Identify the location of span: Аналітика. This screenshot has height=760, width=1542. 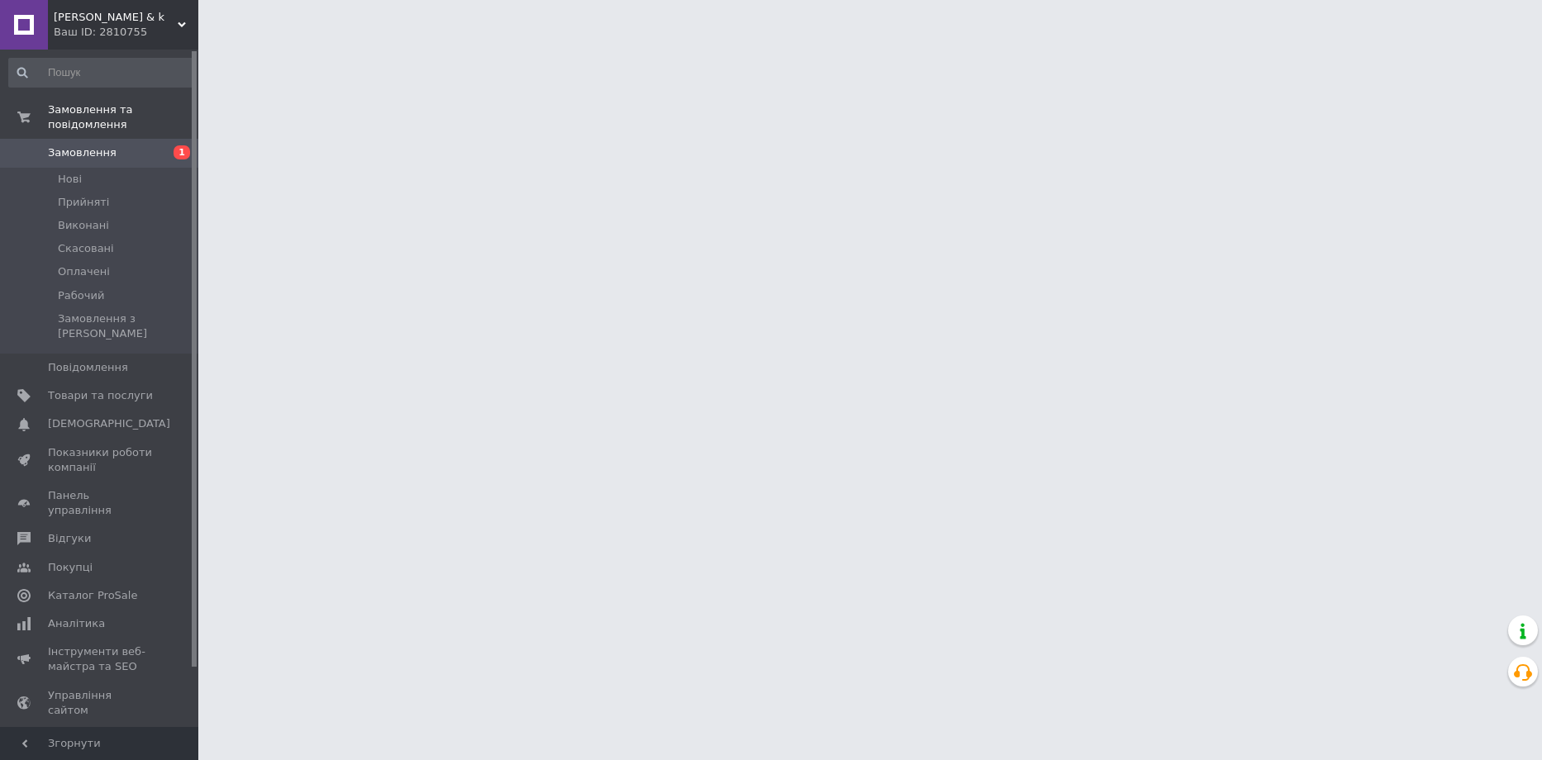
(76, 624).